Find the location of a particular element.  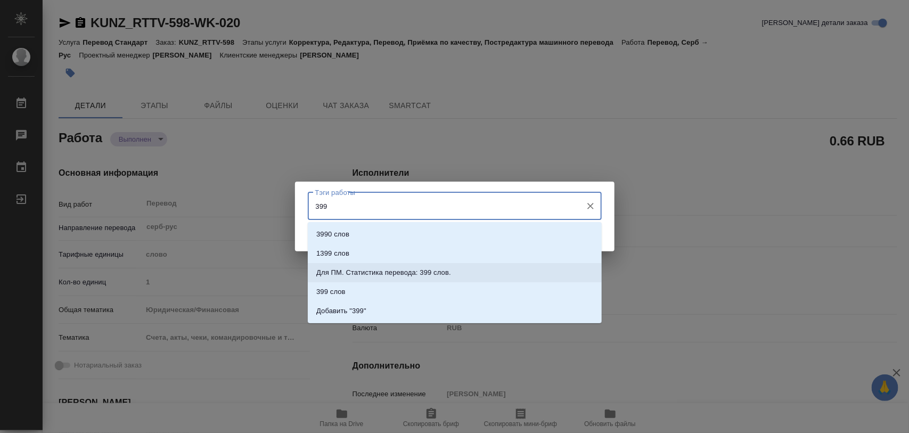

p: 3990 слов is located at coordinates (333, 234).